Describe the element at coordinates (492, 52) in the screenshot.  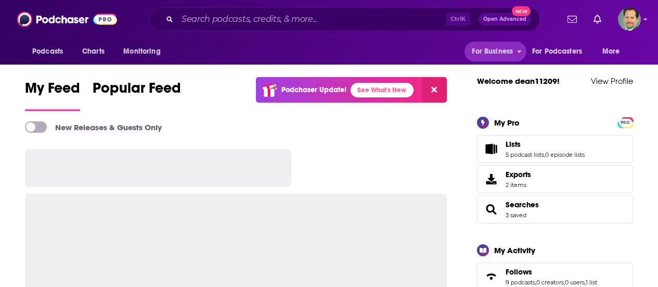
I see `span: For Business` at that location.